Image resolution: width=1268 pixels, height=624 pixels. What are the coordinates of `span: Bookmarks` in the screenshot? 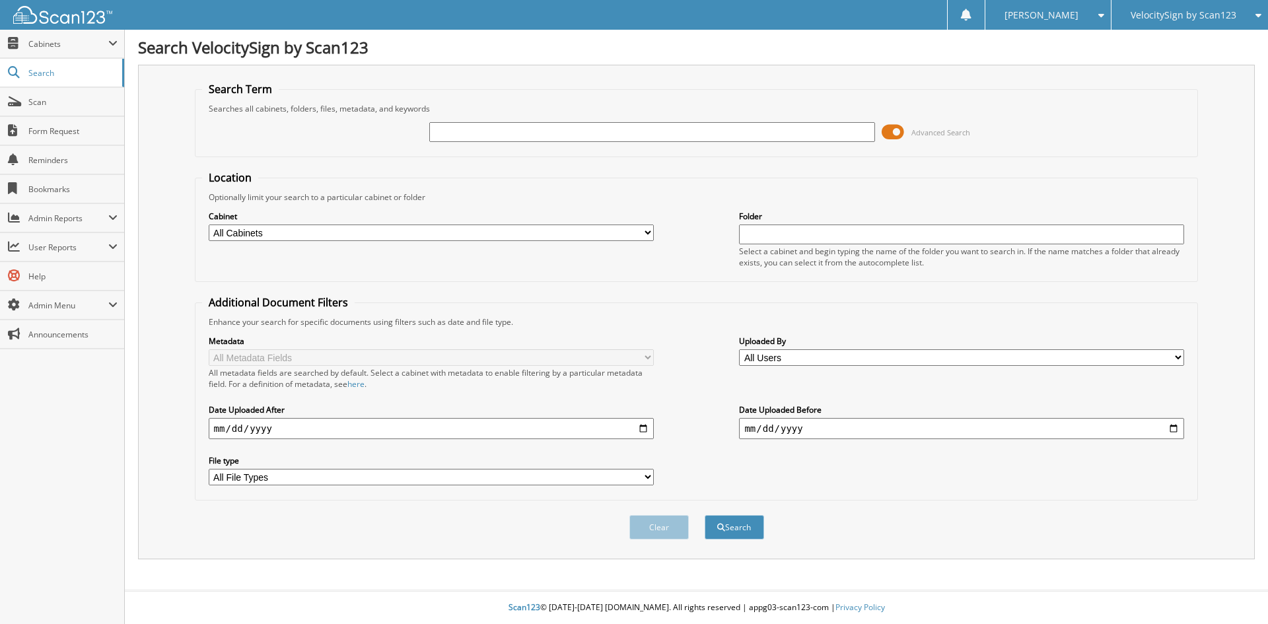 It's located at (73, 189).